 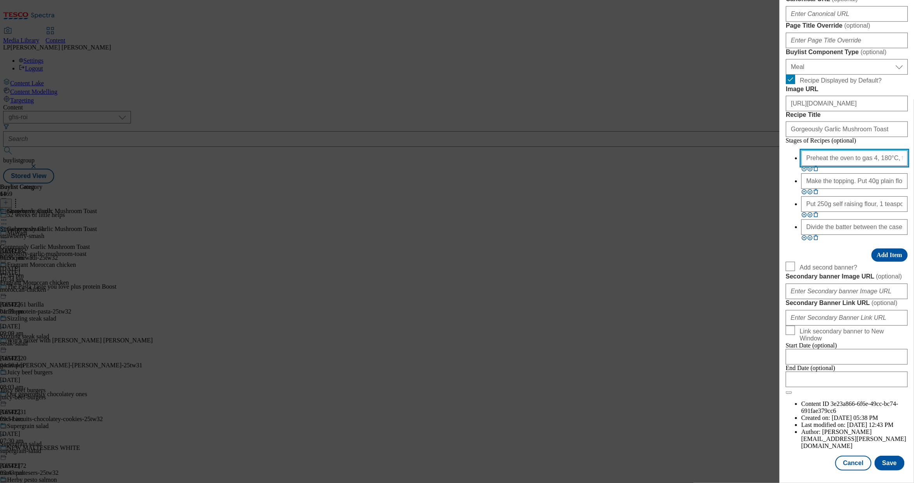 I want to click on label: Page Title Override, so click(x=846, y=26).